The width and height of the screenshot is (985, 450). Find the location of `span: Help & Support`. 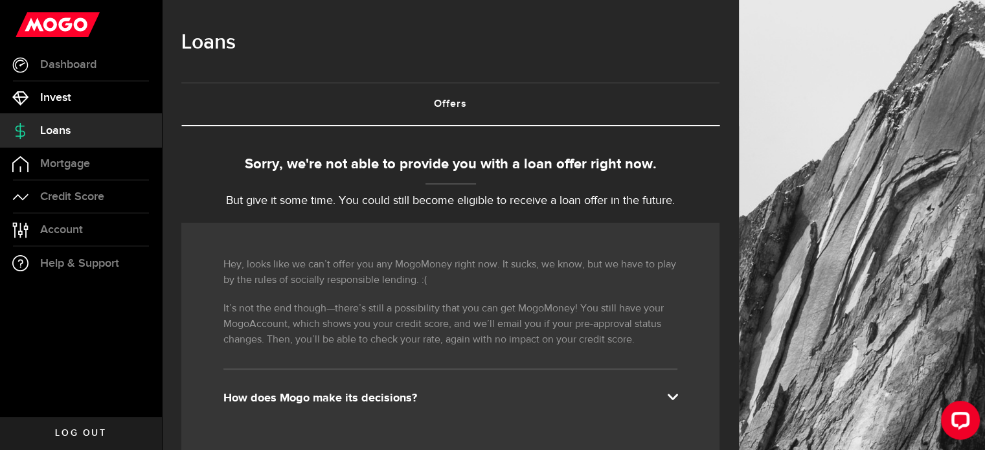

span: Help & Support is located at coordinates (80, 264).